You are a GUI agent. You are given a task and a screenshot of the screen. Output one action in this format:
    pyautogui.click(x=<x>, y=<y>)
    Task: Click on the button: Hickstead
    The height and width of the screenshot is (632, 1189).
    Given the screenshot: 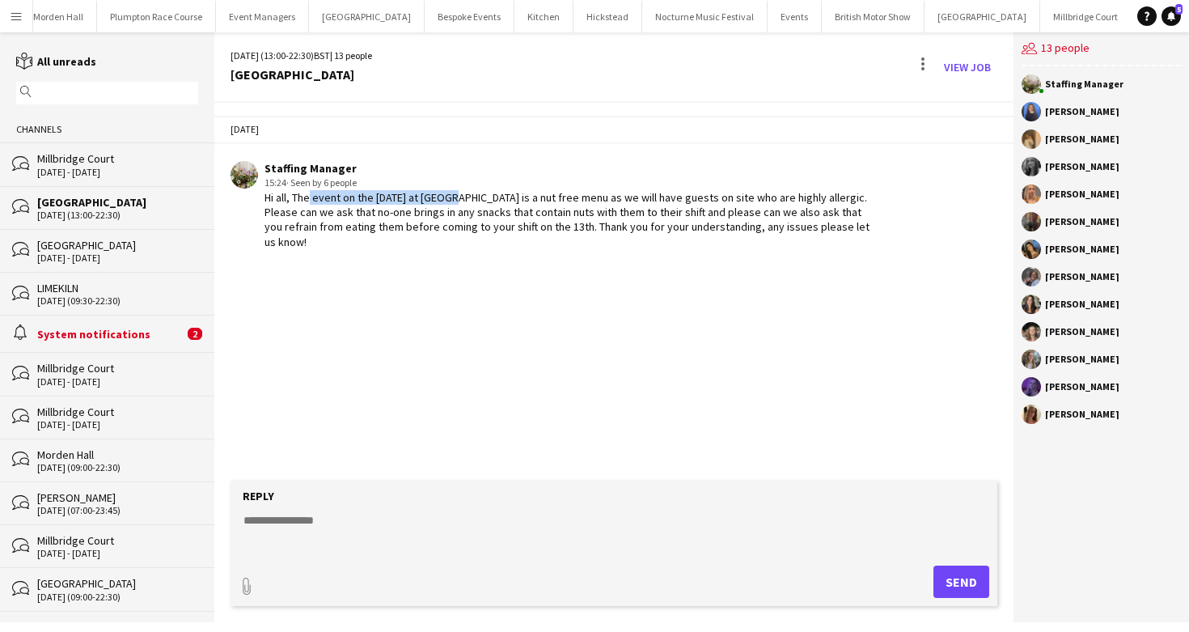 What is the action you would take?
    pyautogui.click(x=607, y=16)
    